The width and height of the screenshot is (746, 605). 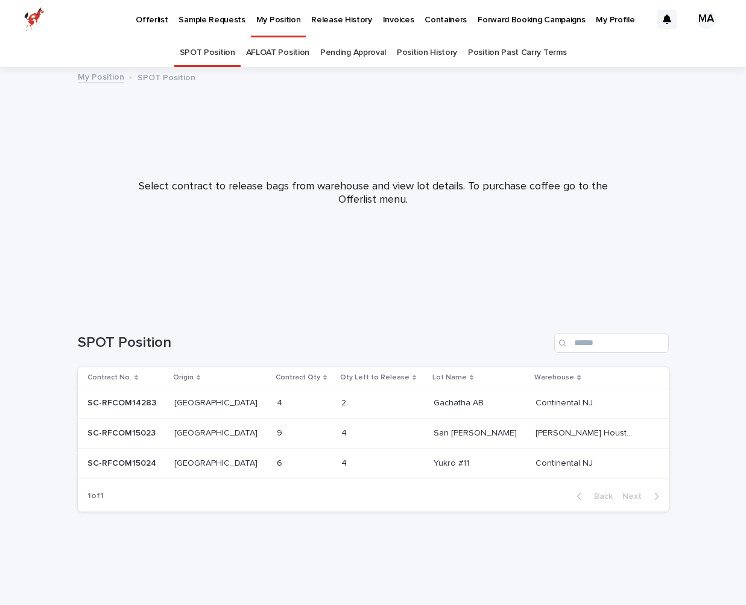 I want to click on button: Back, so click(x=592, y=497).